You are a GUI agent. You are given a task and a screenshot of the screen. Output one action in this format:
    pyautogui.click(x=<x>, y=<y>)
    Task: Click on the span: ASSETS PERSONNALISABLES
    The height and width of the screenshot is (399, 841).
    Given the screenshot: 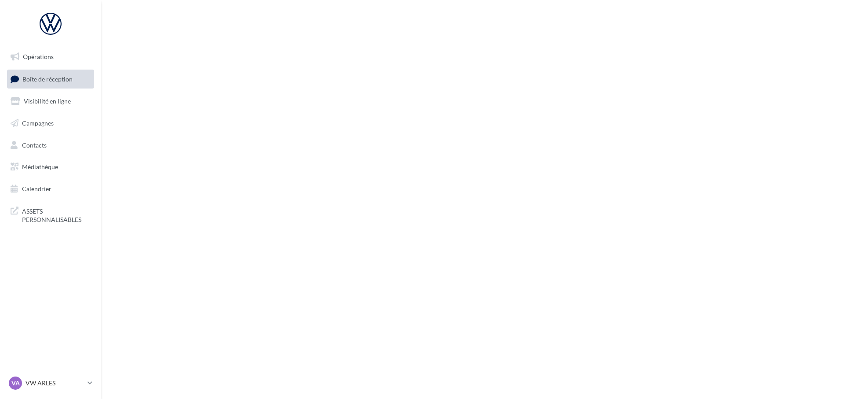 What is the action you would take?
    pyautogui.click(x=56, y=214)
    